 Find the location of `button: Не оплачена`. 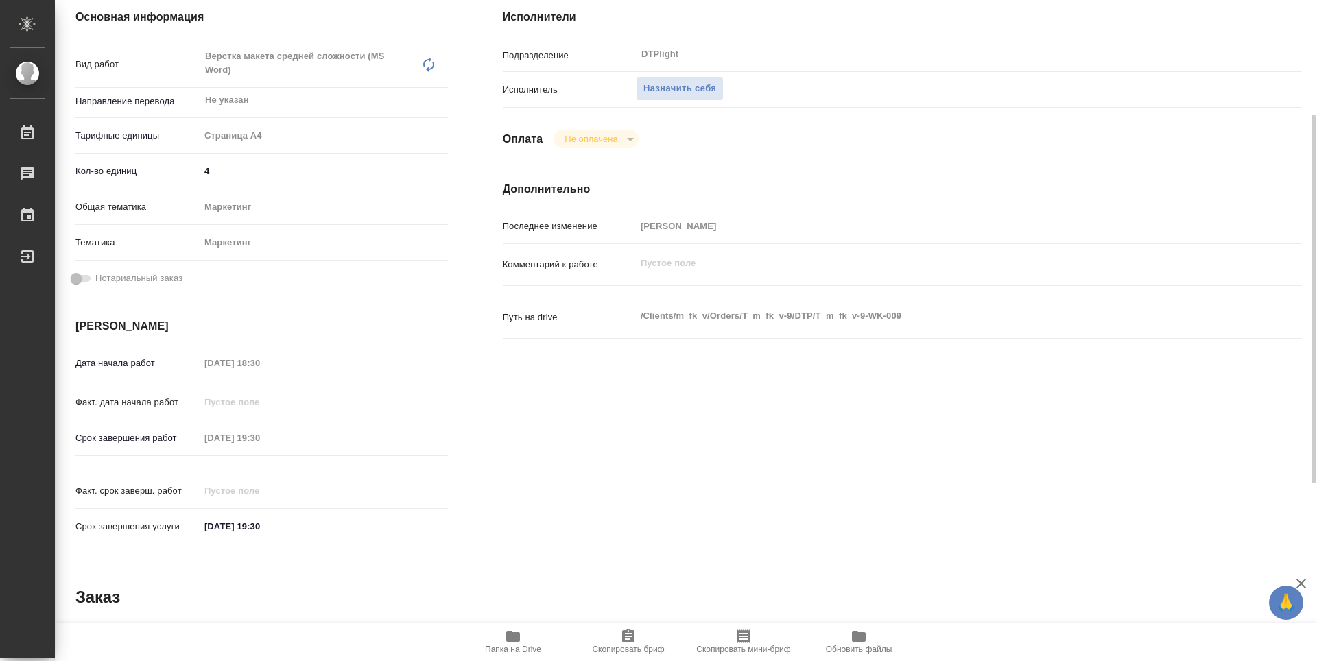

button: Не оплачена is located at coordinates (590, 139).